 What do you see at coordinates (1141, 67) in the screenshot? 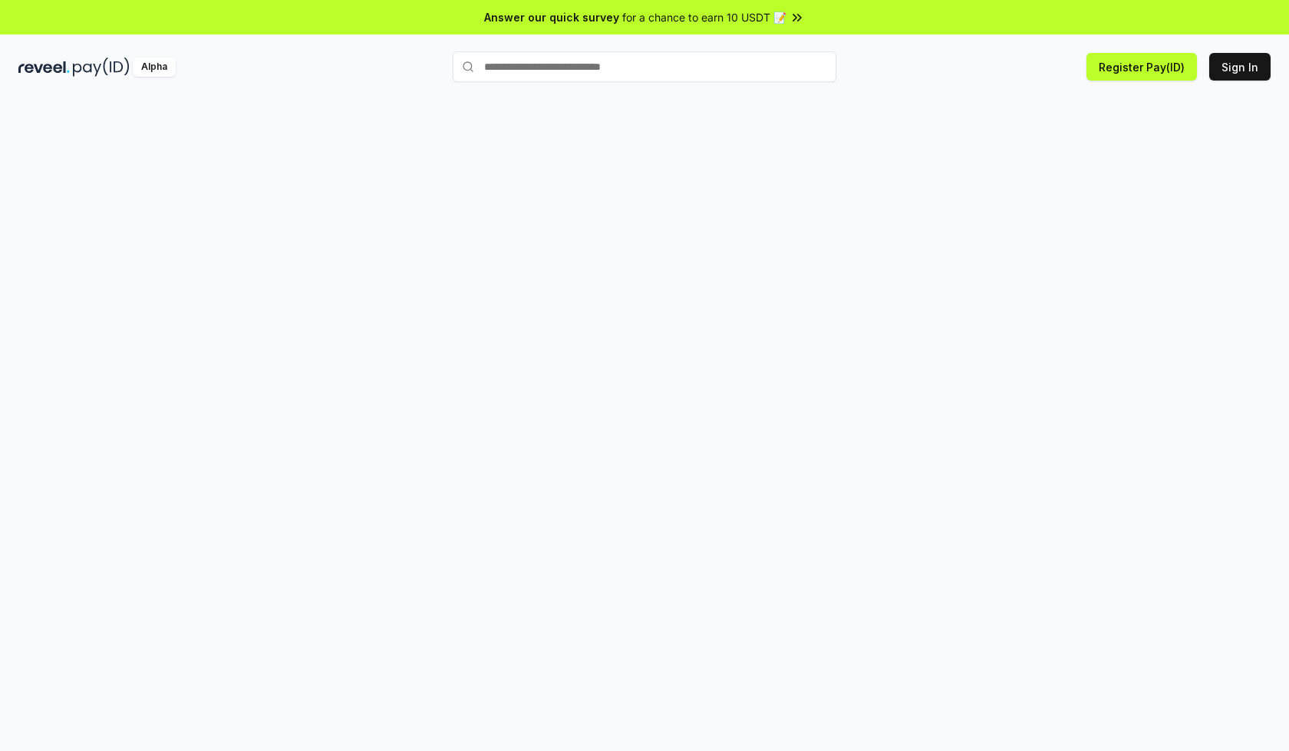
I see `button: Register Pay(ID)` at bounding box center [1141, 67].